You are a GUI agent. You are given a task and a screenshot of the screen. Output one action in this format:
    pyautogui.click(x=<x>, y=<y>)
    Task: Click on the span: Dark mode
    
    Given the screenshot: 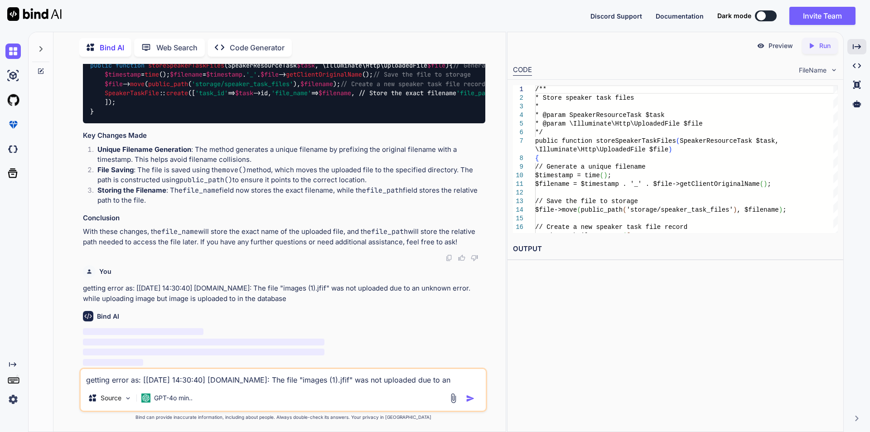 What is the action you would take?
    pyautogui.click(x=734, y=16)
    